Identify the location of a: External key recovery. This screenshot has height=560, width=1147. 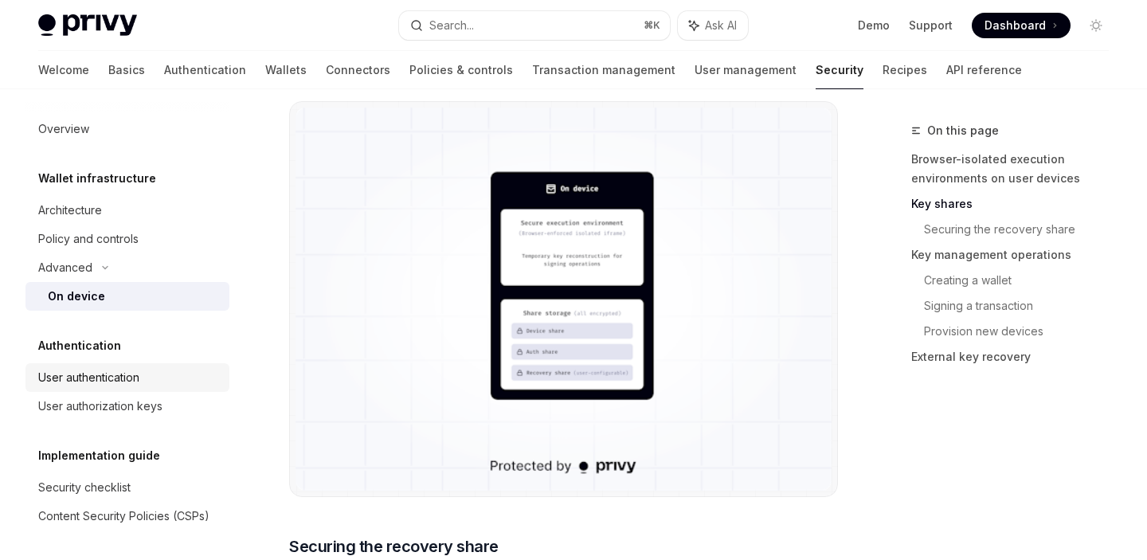
(1017, 357).